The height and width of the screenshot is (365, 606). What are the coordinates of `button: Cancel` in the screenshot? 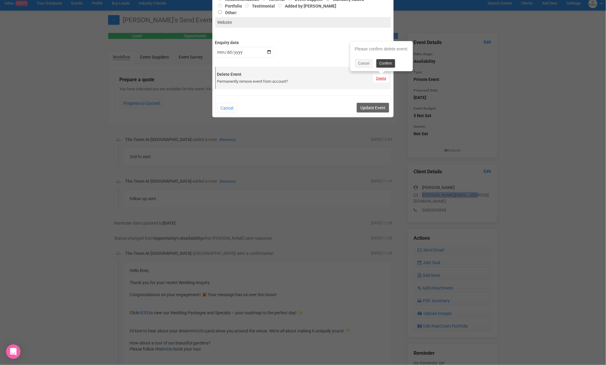 It's located at (227, 108).